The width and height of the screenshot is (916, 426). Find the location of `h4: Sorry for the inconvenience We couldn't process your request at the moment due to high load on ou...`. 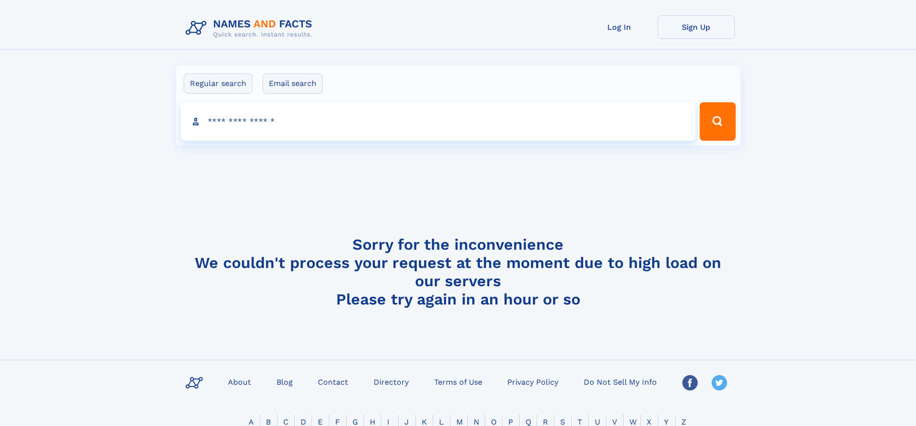

h4: Sorry for the inconvenience We couldn't process your request at the moment due to high load on ou... is located at coordinates (458, 272).